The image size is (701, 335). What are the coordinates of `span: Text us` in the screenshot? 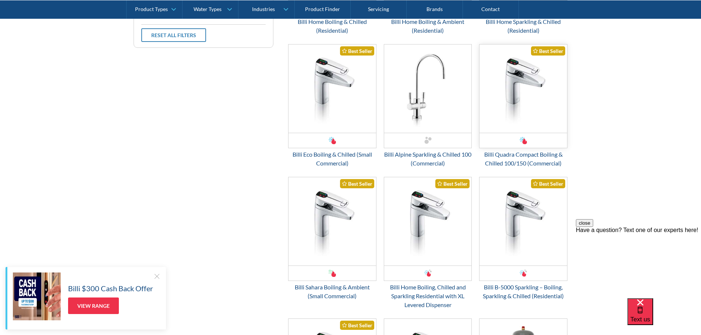 It's located at (13, 21).